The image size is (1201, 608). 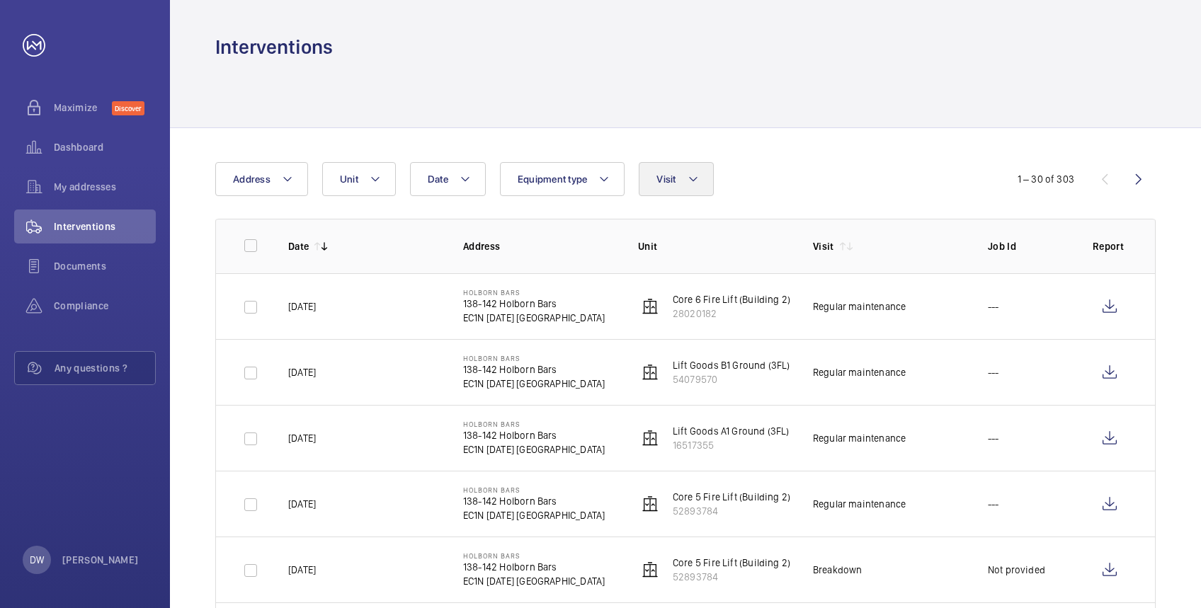 What do you see at coordinates (105, 227) in the screenshot?
I see `span: Interventions` at bounding box center [105, 227].